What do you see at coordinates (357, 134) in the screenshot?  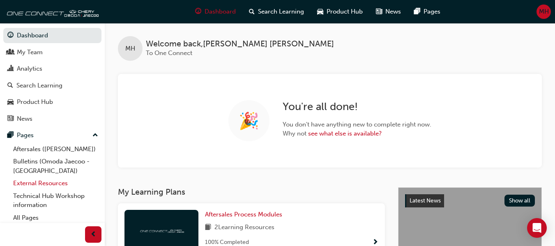 I see `span: Why not` at bounding box center [357, 134].